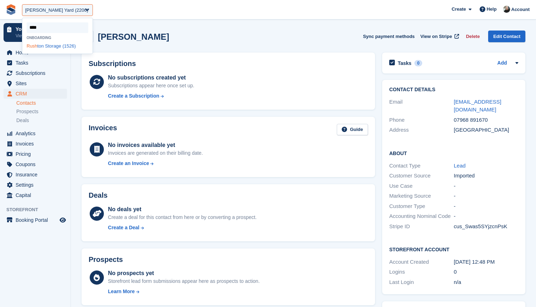 This screenshot has width=536, height=307. I want to click on span: CRM, so click(37, 94).